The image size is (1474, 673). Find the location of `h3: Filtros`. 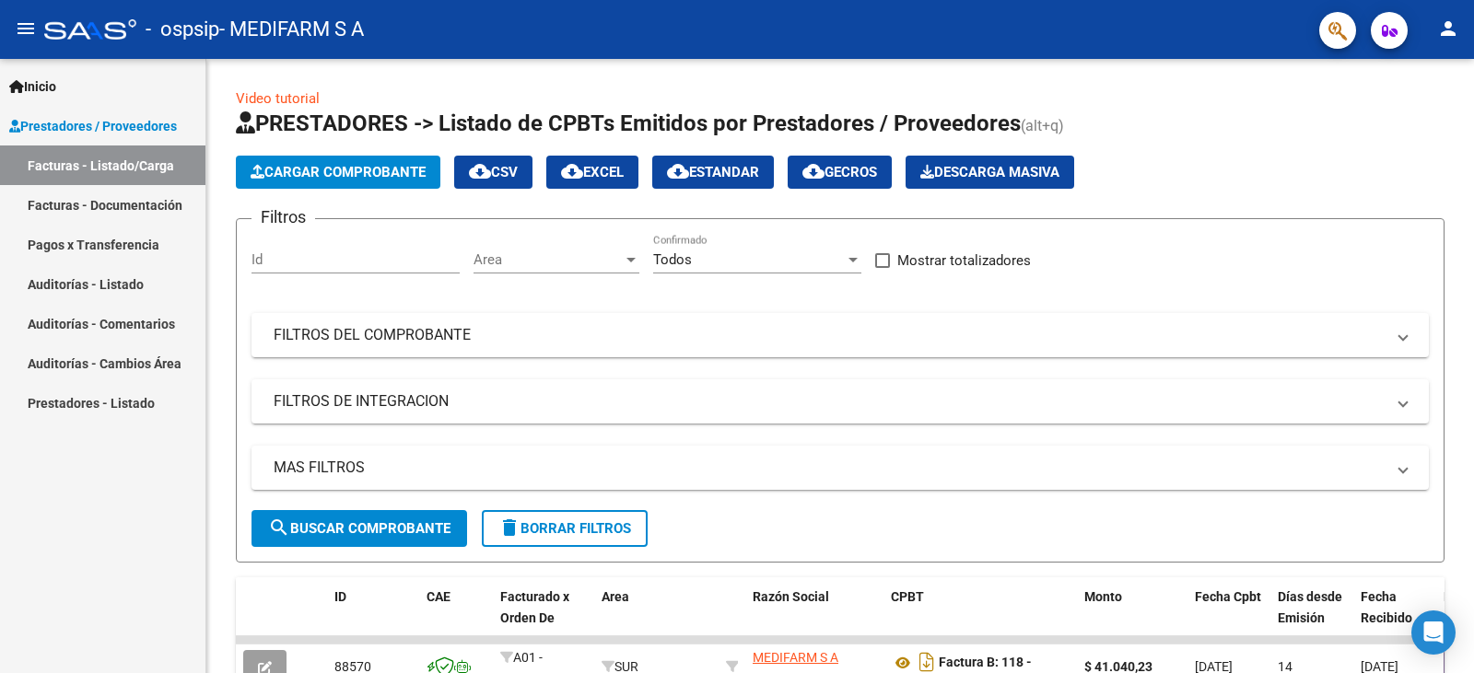

h3: Filtros is located at coordinates (283, 217).